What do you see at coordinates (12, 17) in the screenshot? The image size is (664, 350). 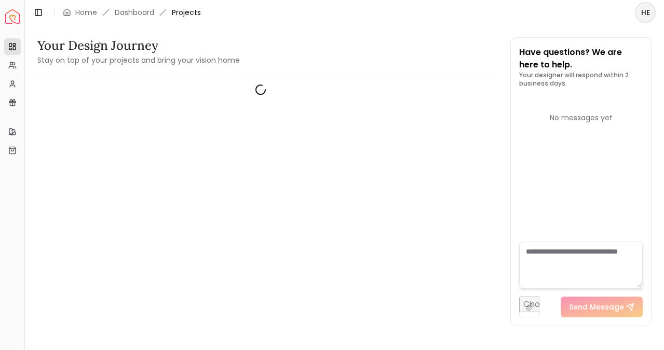 I see `a: Spacejoy` at bounding box center [12, 17].